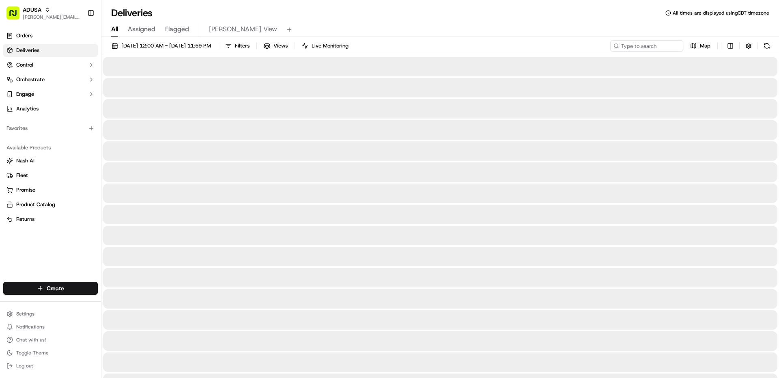  What do you see at coordinates (705, 46) in the screenshot?
I see `span: Map` at bounding box center [705, 46].